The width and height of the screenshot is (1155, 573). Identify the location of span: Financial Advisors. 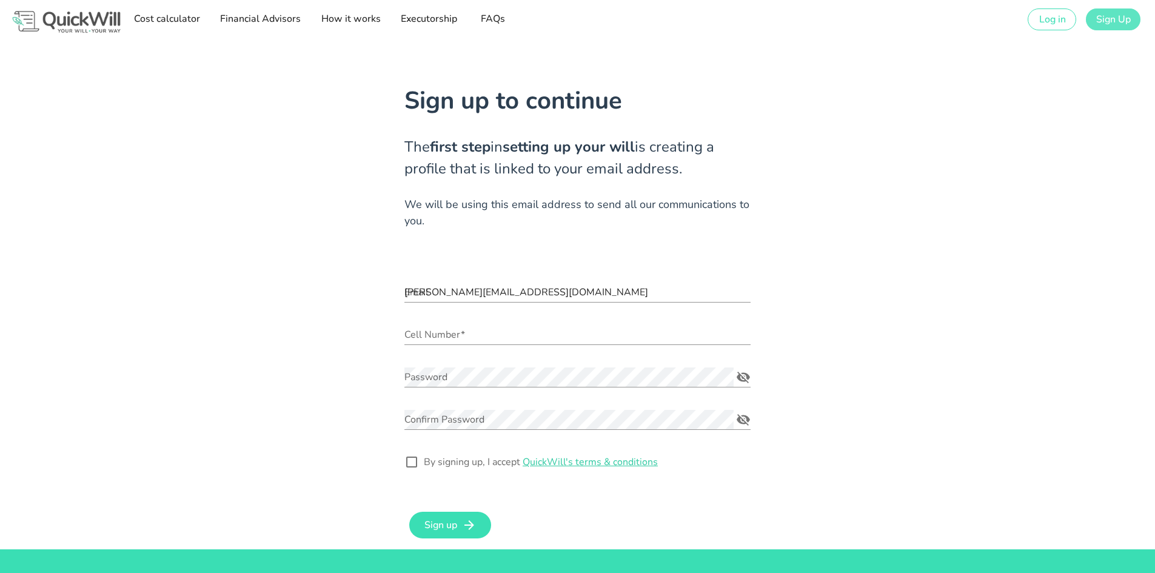
(260, 19).